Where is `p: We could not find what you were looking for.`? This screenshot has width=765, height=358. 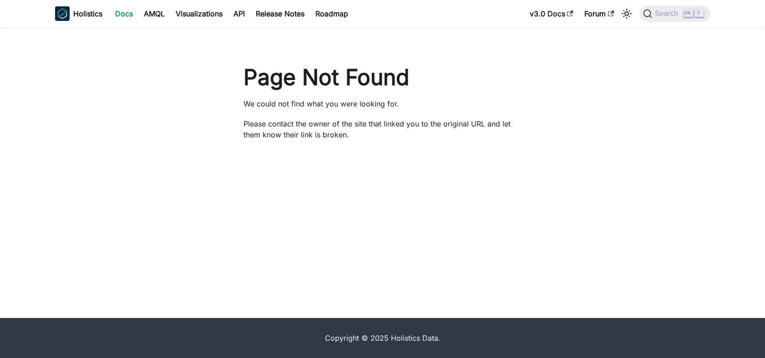 p: We could not find what you were looking for. is located at coordinates (382, 104).